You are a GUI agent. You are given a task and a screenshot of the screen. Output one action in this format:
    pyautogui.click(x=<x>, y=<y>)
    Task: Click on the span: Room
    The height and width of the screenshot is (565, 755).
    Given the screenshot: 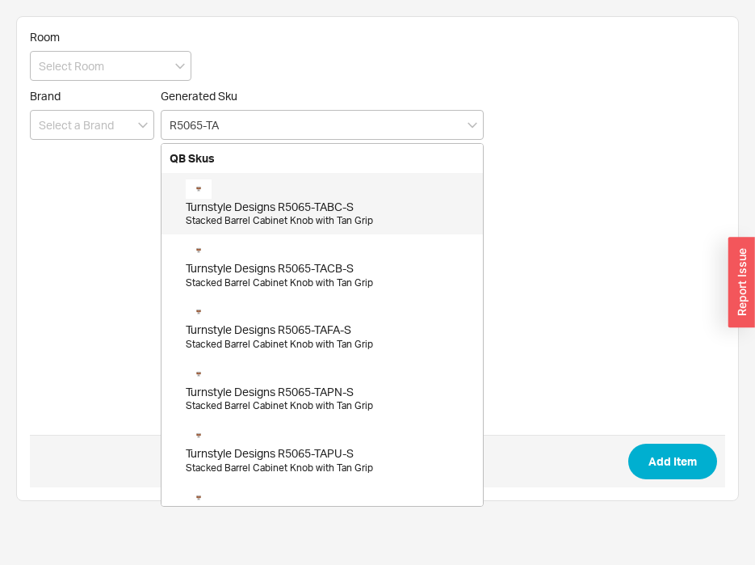 What is the action you would take?
    pyautogui.click(x=44, y=36)
    